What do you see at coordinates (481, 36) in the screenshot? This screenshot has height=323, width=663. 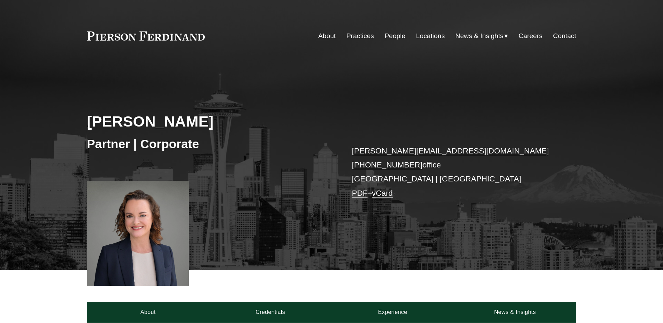 I see `a: folder dropdown` at bounding box center [481, 36].